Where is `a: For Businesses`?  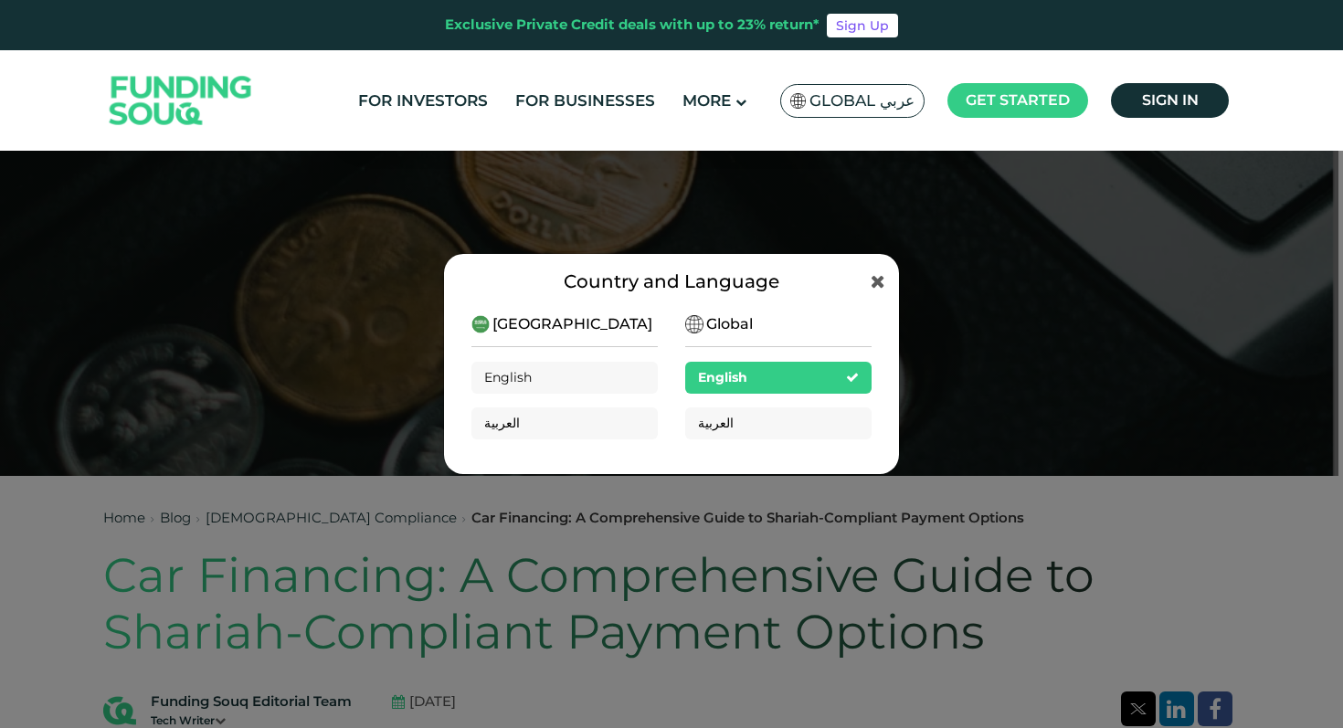
a: For Businesses is located at coordinates (585, 101).